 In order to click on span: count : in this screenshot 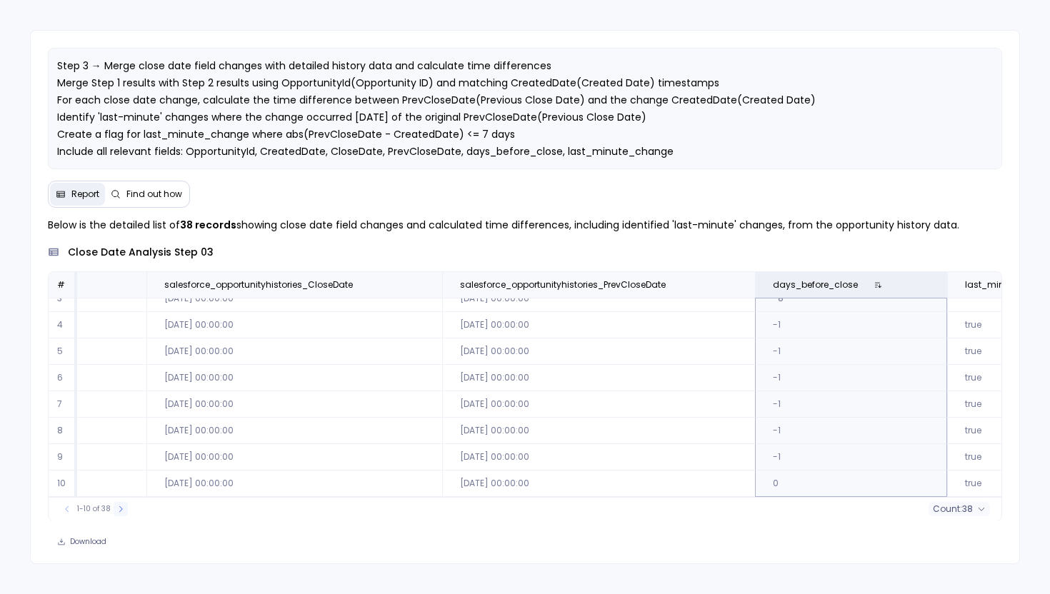, I will do `click(947, 509)`.